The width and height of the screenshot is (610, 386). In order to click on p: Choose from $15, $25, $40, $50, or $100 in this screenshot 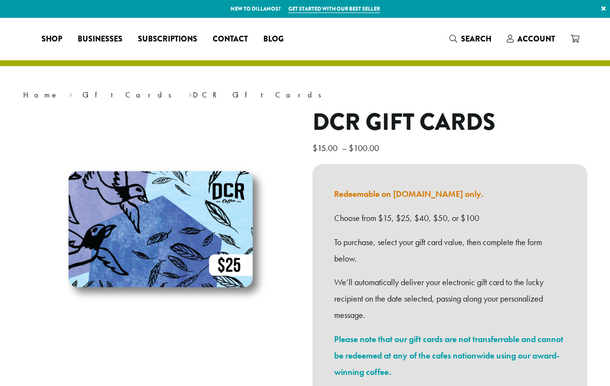, I will do `click(450, 218)`.